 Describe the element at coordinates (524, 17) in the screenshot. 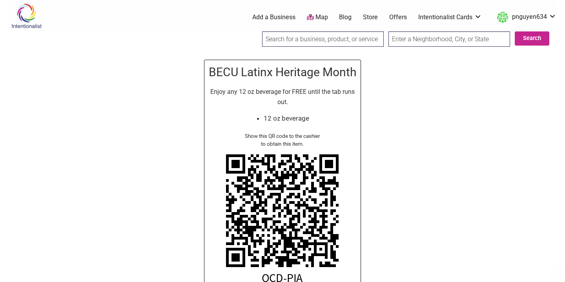

I see `li: pnguyen634` at that location.